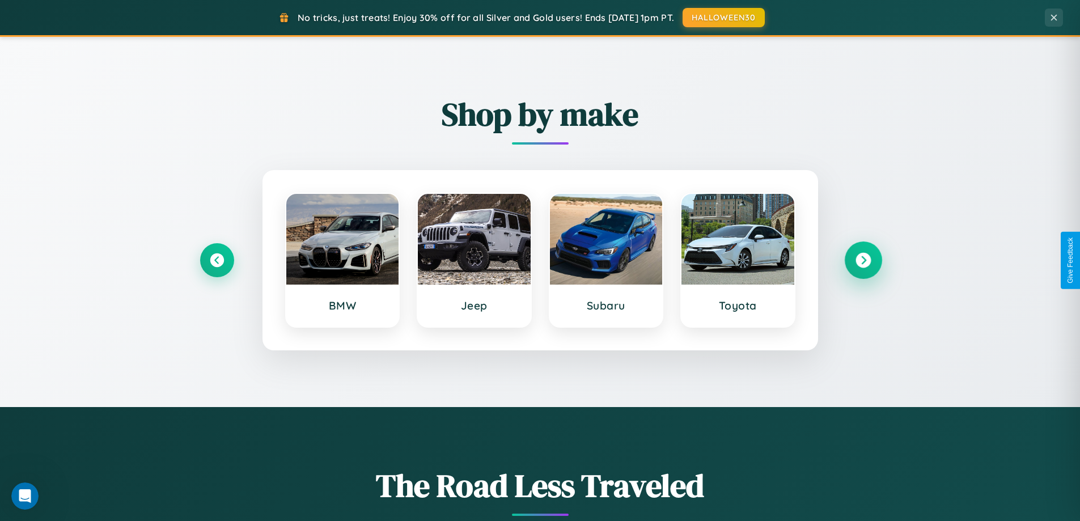 This screenshot has height=521, width=1080. Describe the element at coordinates (606, 305) in the screenshot. I see `h3: Subaru` at that location.